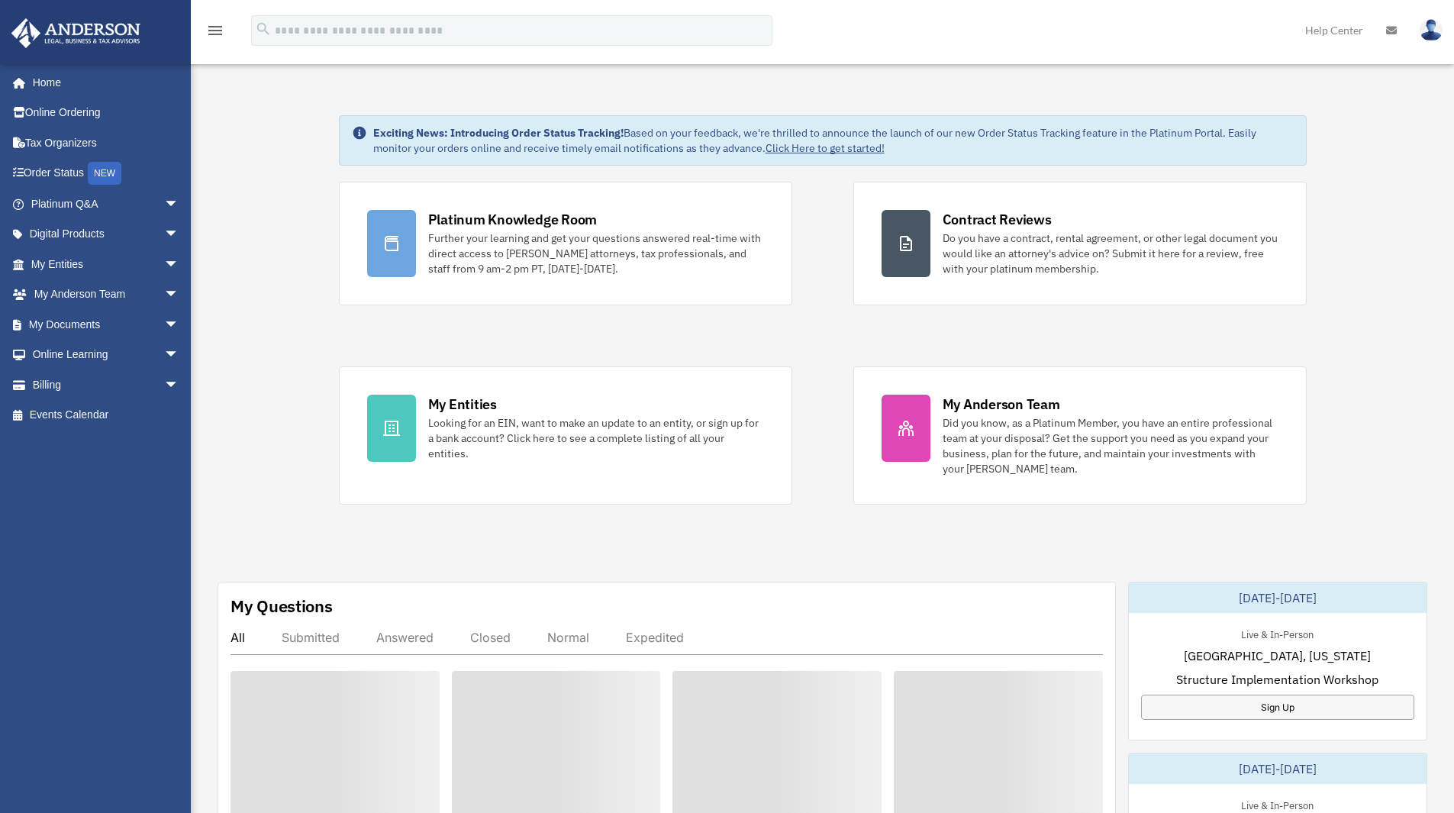 The width and height of the screenshot is (1454, 813). What do you see at coordinates (106, 264) in the screenshot?
I see `a: My Entitiesarrow_drop_down` at bounding box center [106, 264].